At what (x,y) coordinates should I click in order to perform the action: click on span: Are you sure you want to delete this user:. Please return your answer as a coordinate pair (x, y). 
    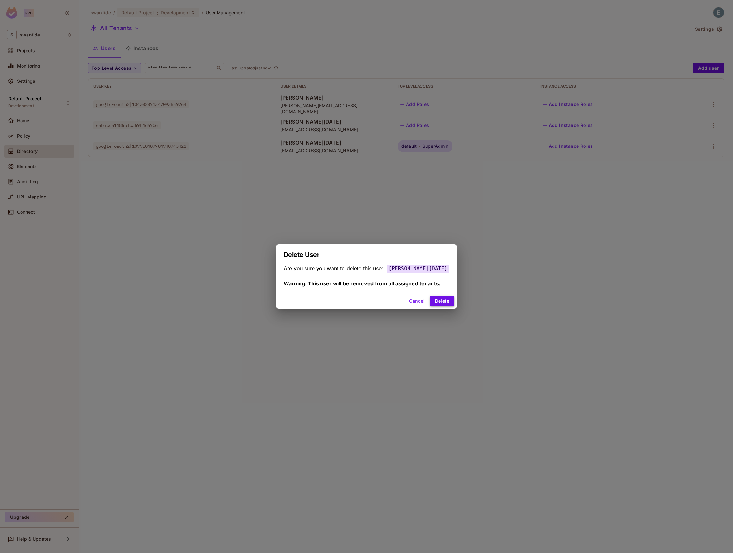
    Looking at the image, I should click on (335, 268).